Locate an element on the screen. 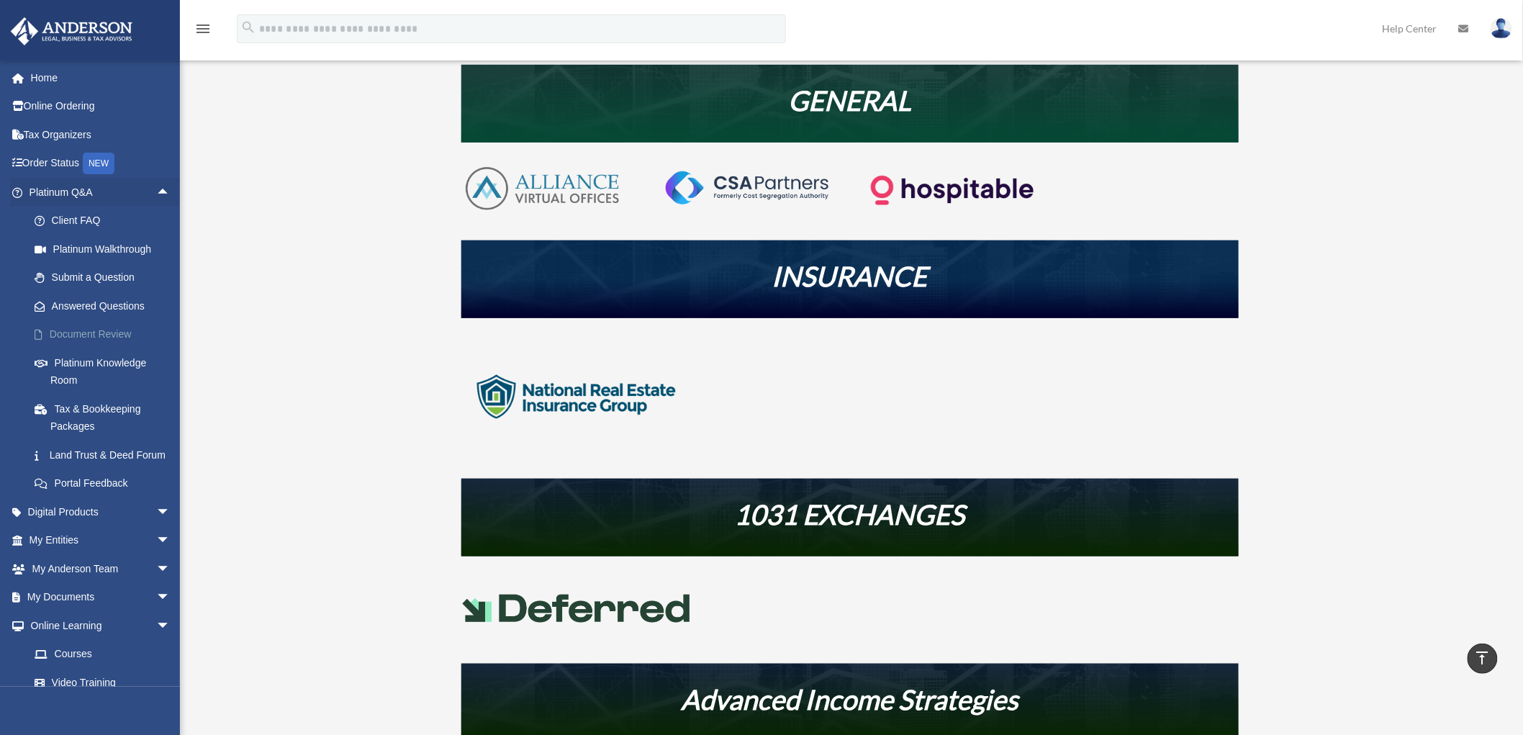 The height and width of the screenshot is (735, 1523). em: INSURANCE is located at coordinates (850, 276).